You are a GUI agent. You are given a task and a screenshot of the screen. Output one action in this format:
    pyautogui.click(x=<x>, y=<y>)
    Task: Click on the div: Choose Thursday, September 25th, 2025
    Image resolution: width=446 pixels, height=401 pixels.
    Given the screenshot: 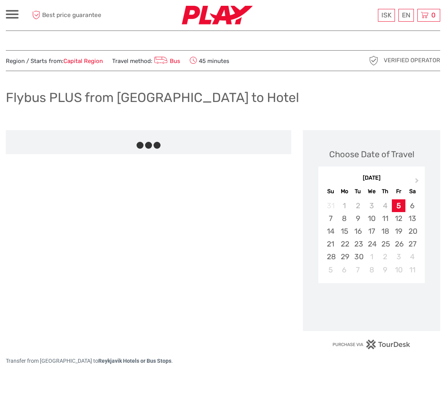 What is the action you would take?
    pyautogui.click(x=385, y=244)
    